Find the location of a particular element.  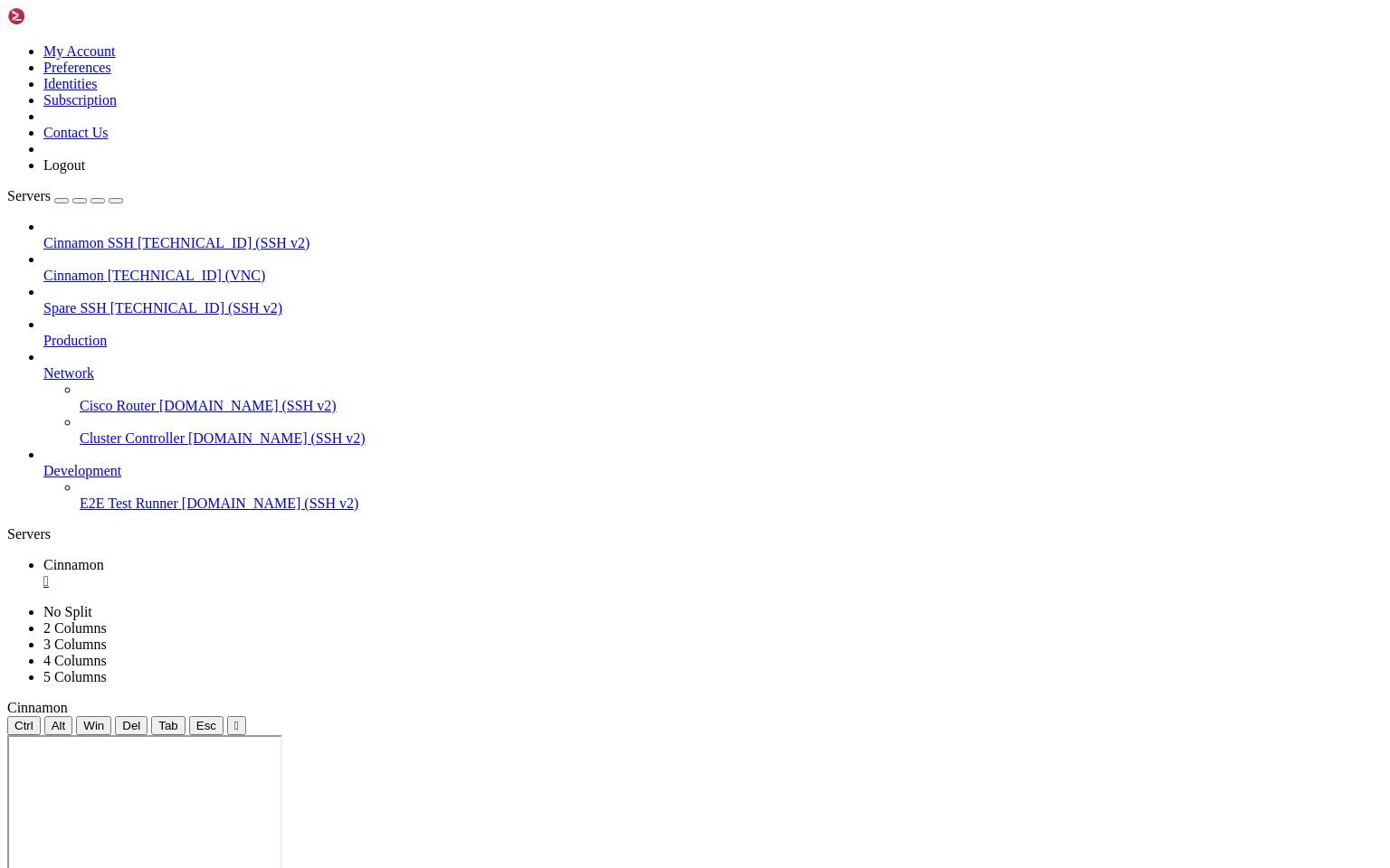

button: Ctrl is located at coordinates (24, 726).